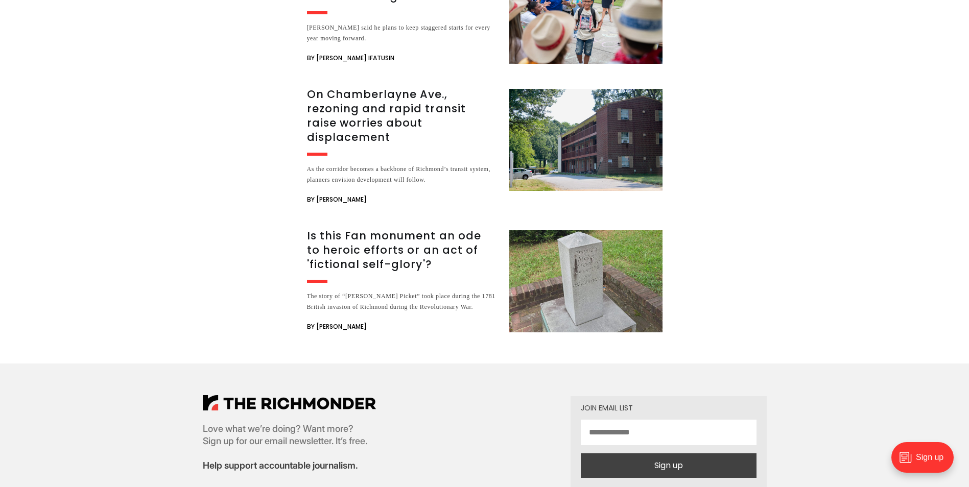  Describe the element at coordinates (668, 466) in the screenshot. I see `button: Sign up` at that location.